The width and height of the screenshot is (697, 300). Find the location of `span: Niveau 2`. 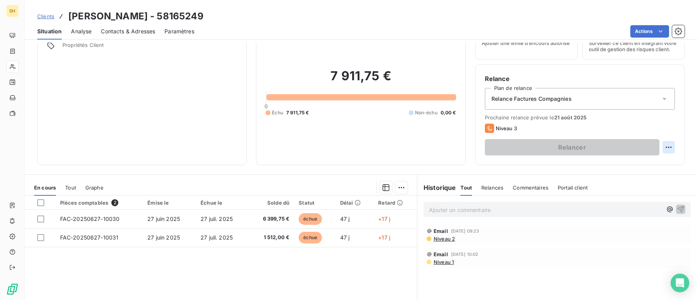

span: Niveau 2 is located at coordinates (444, 239).